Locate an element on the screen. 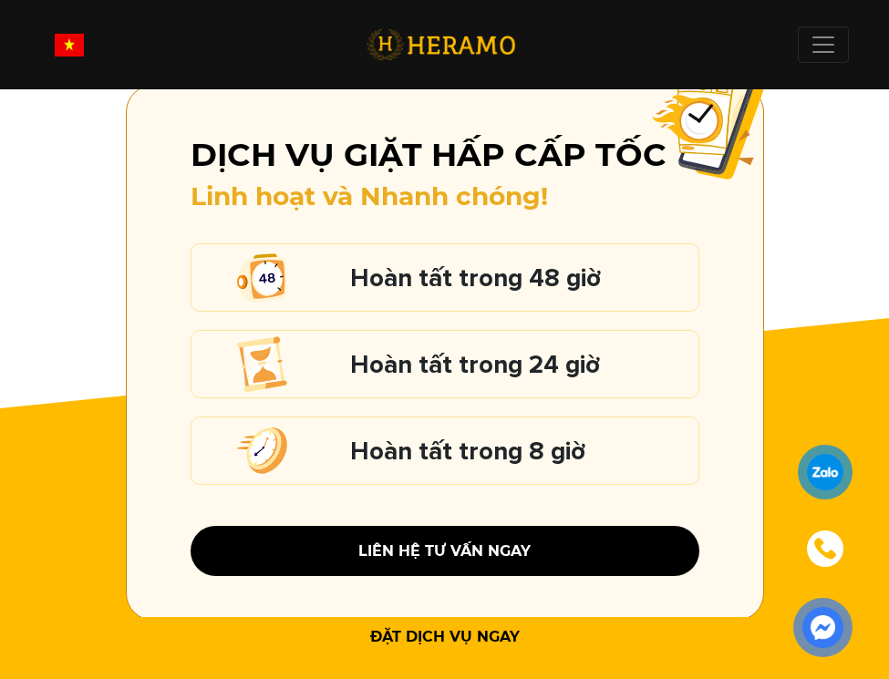 Image resolution: width=889 pixels, height=679 pixels. h5: Hoàn tất trong 48 giờ is located at coordinates (520, 278).